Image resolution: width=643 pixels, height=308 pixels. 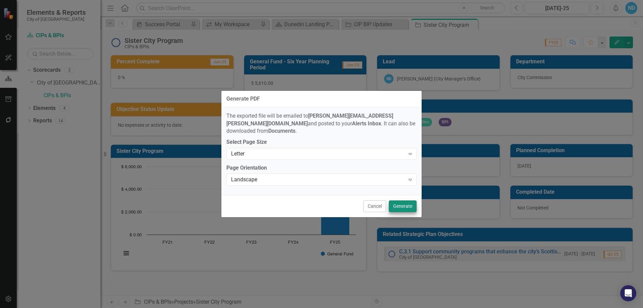 I want to click on button: Generate, so click(x=403, y=206).